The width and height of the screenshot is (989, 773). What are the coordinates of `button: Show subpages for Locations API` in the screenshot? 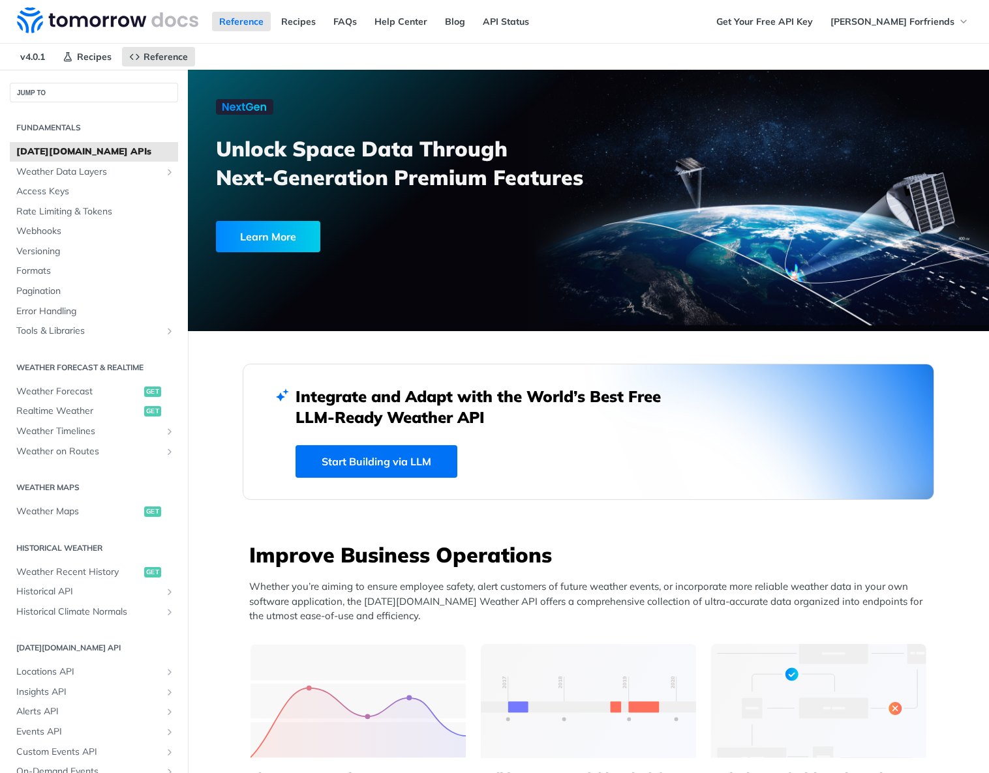 It's located at (170, 672).